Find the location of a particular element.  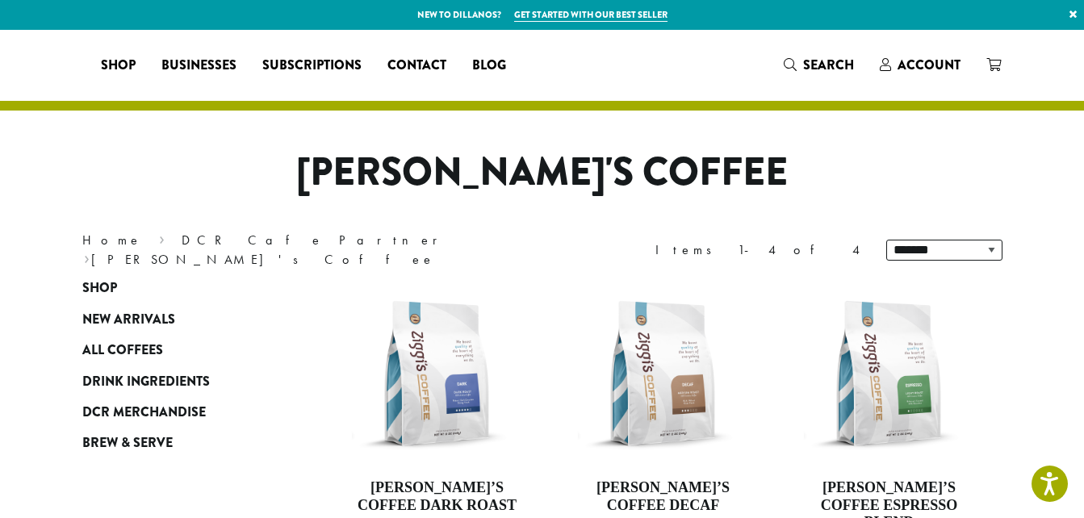

span: DCR Merchandise is located at coordinates (144, 413).